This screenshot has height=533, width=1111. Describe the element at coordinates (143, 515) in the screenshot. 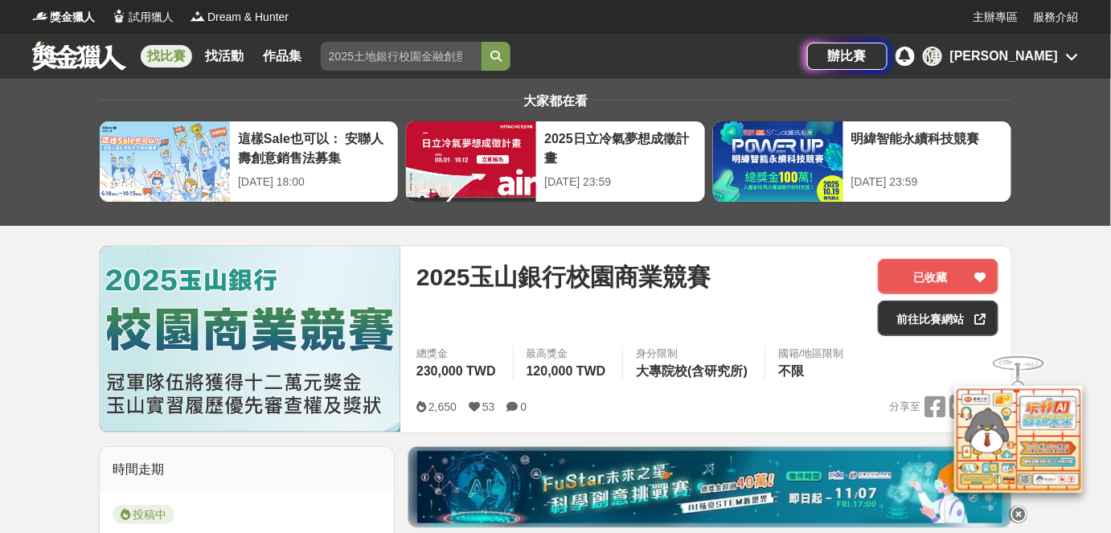

I see `span: 投稿中` at that location.